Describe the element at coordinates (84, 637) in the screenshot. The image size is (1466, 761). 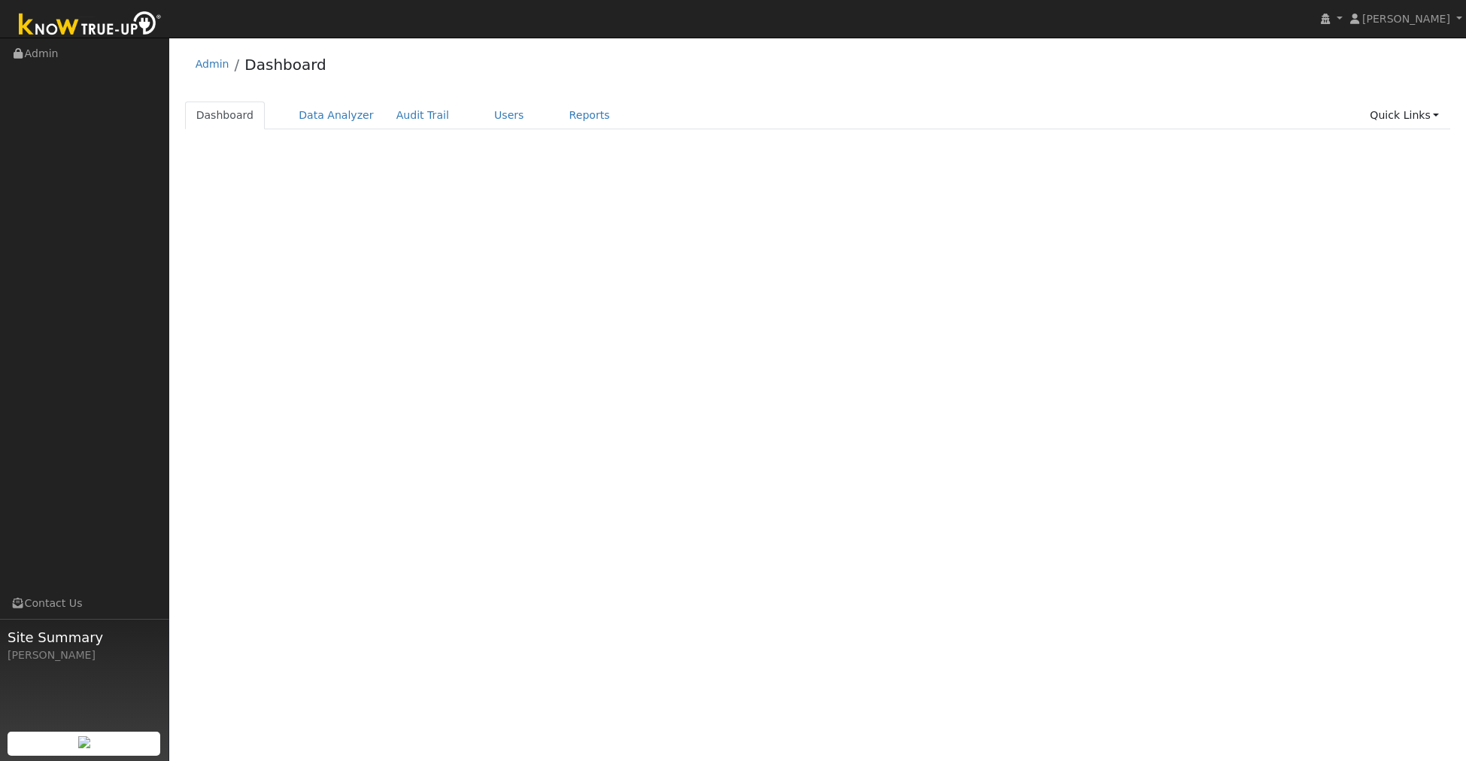
I see `span: Site Summary` at that location.